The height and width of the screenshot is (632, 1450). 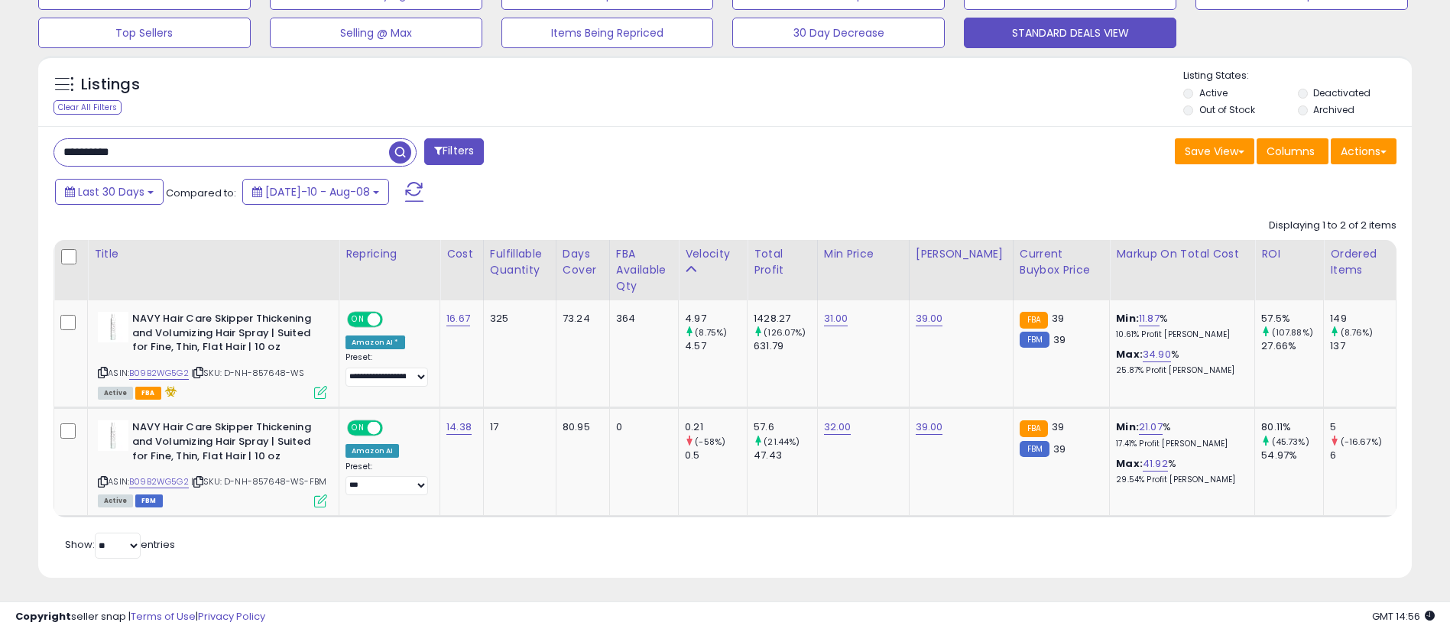 What do you see at coordinates (213, 254) in the screenshot?
I see `div: Title` at bounding box center [213, 254].